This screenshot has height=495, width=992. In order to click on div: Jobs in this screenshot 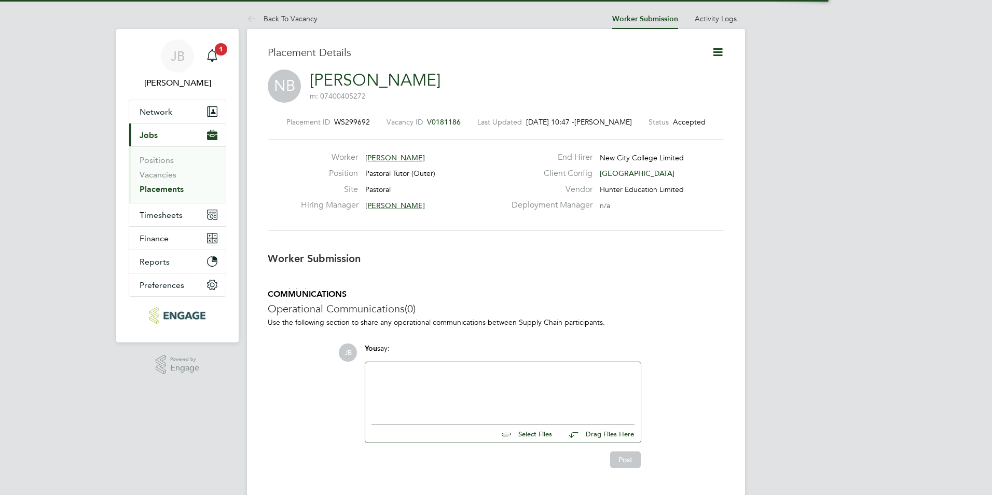, I will do `click(177, 174)`.